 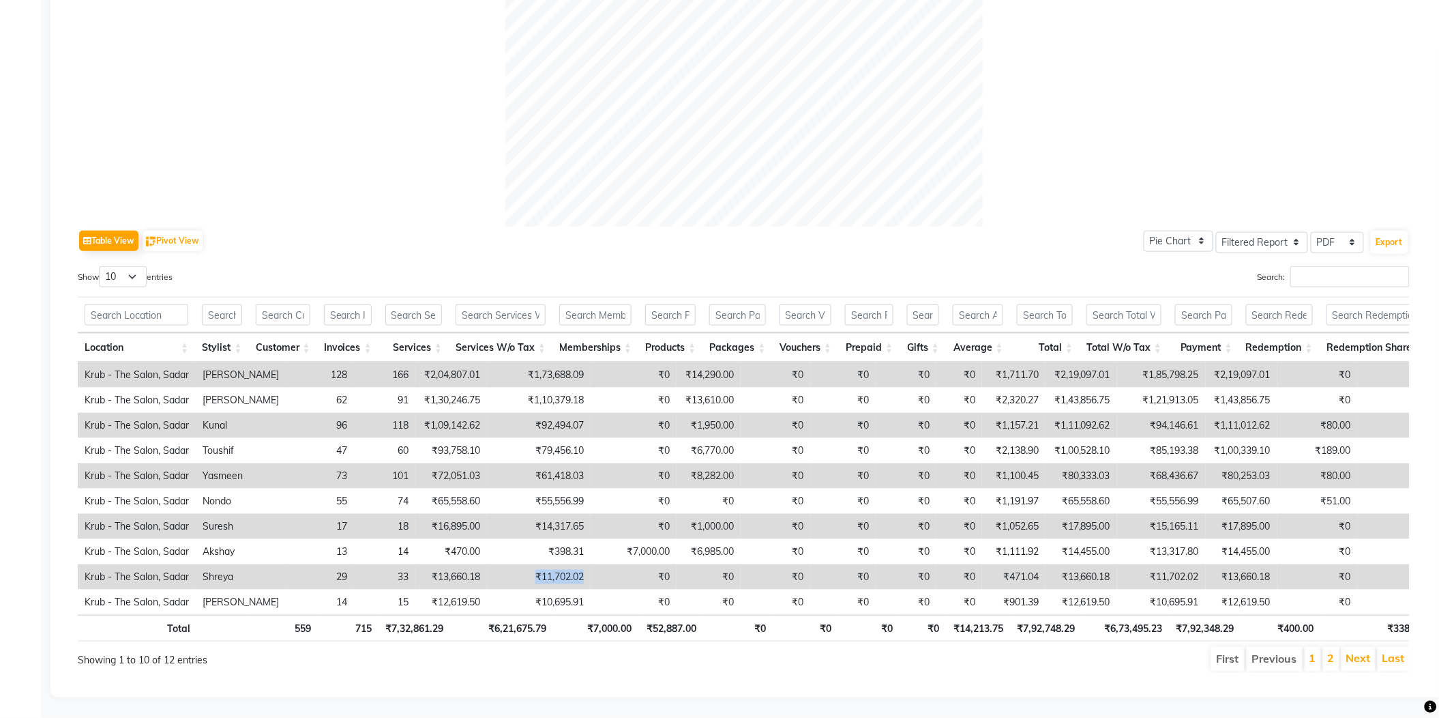 I want to click on th: Location: activate to sort column ascending, so click(x=136, y=347).